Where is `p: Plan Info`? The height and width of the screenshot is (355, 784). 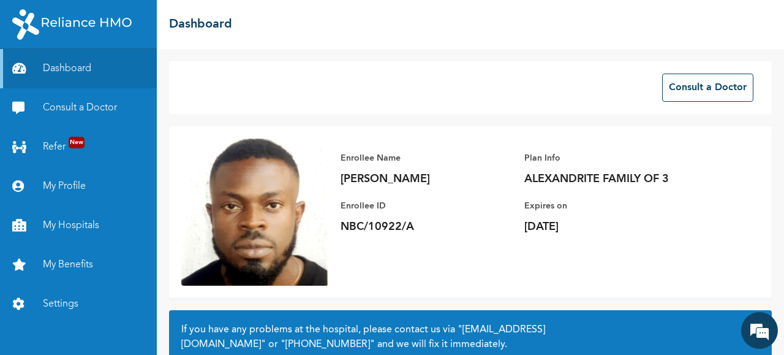
p: Plan Info is located at coordinates (610, 158).